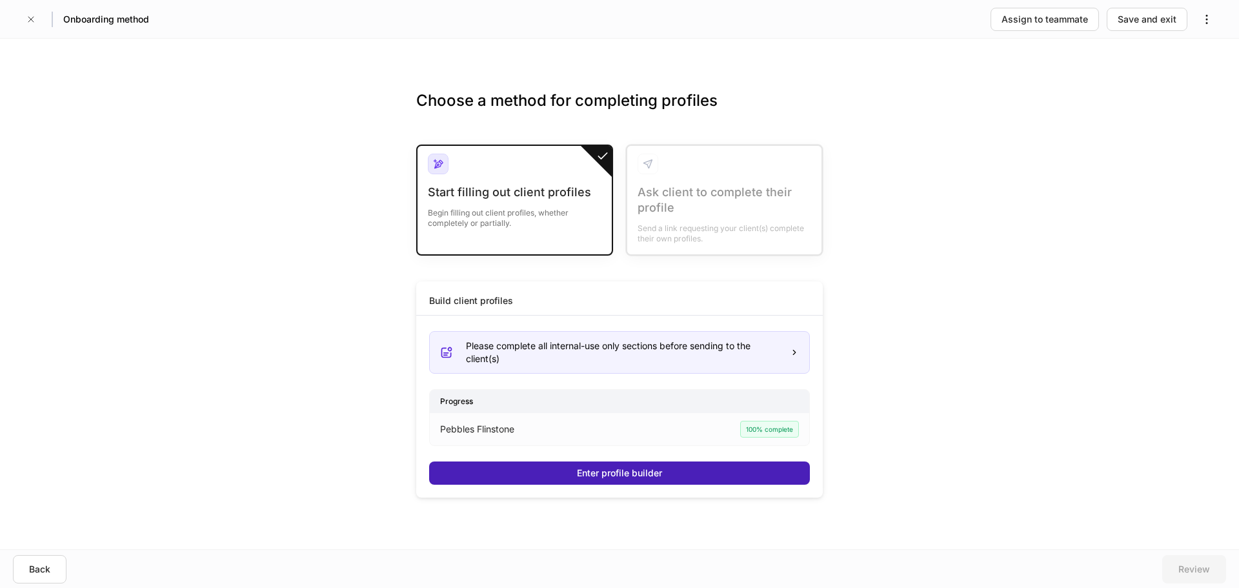  Describe the element at coordinates (1147, 19) in the screenshot. I see `div: Save and exit` at that location.